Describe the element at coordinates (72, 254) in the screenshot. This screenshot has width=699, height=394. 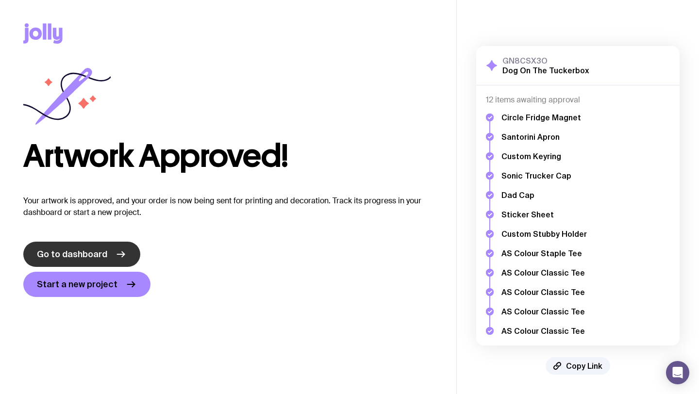
I see `span: Go to dashboard` at that location.